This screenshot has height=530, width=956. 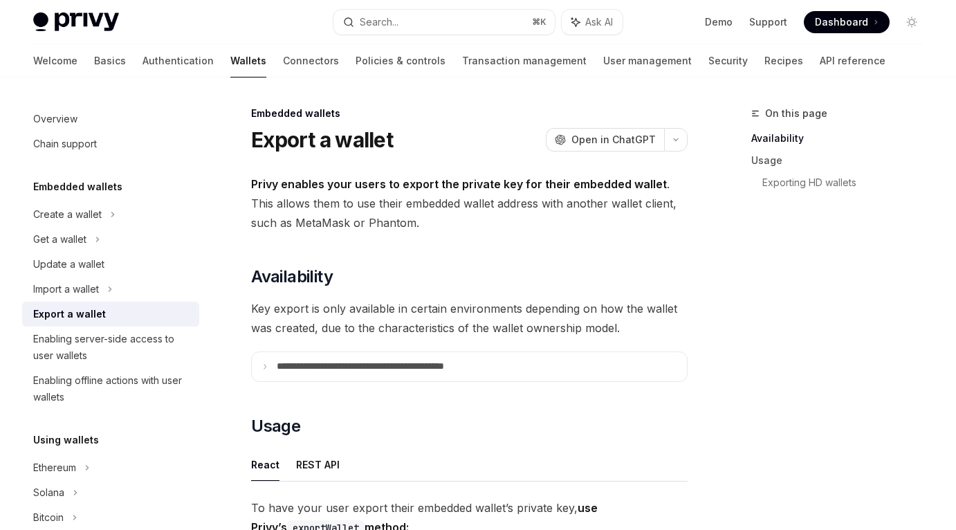 What do you see at coordinates (911, 22) in the screenshot?
I see `button: Toggle dark mode` at bounding box center [911, 22].